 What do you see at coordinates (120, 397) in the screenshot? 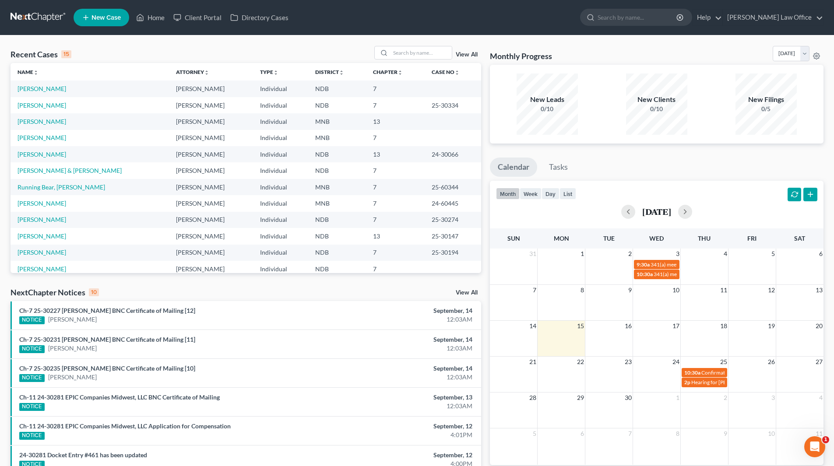
I see `a: Ch-11 24-30281 EPIC Companies Midwest, LLC BNC Certificate of Mailing` at bounding box center [120, 397].